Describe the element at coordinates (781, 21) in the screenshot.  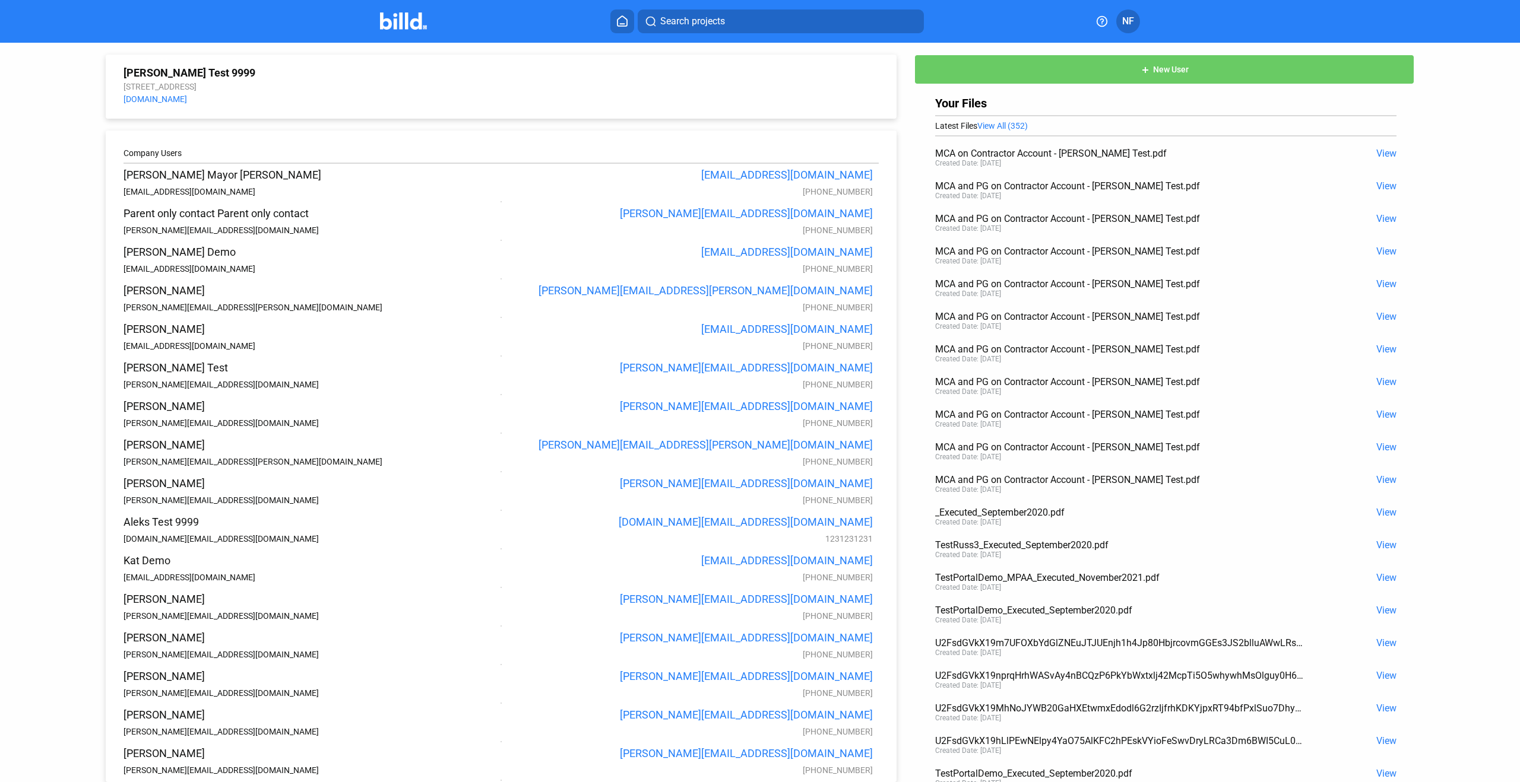
I see `button: Search projects` at that location.